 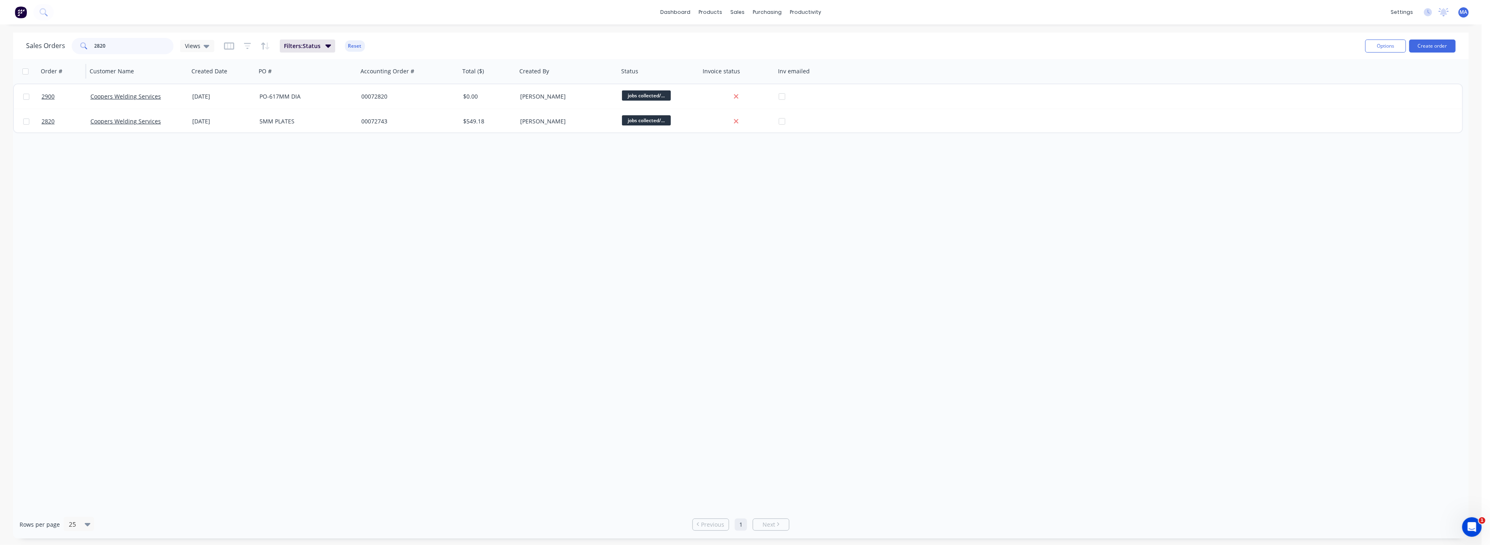 What do you see at coordinates (794, 71) in the screenshot?
I see `div: Inv emailed` at bounding box center [794, 71].